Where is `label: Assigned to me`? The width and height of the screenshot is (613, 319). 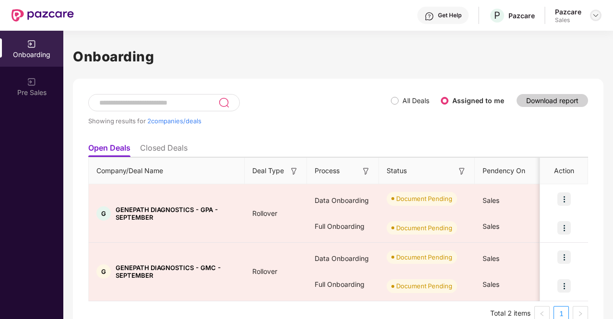
label: Assigned to me is located at coordinates (478, 100).